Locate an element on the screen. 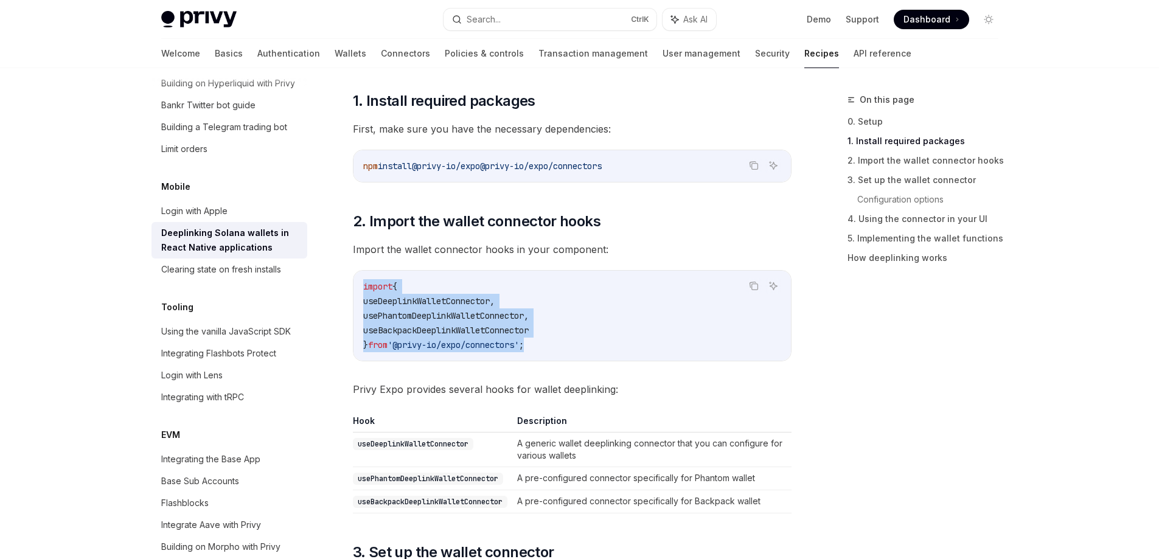  a: 2. Import the wallet connector hooks is located at coordinates (928, 161).